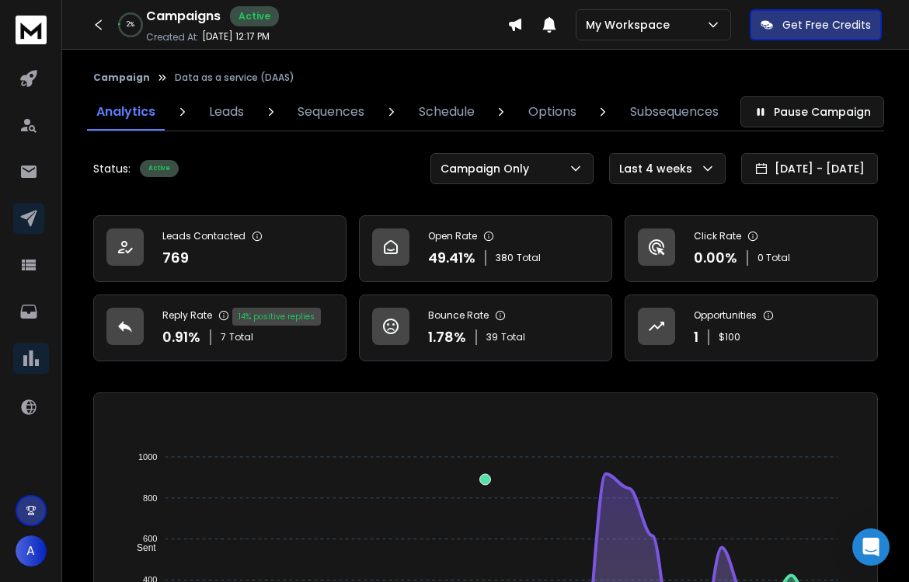  What do you see at coordinates (151, 538) in the screenshot?
I see `tspan: 600` at bounding box center [151, 538].